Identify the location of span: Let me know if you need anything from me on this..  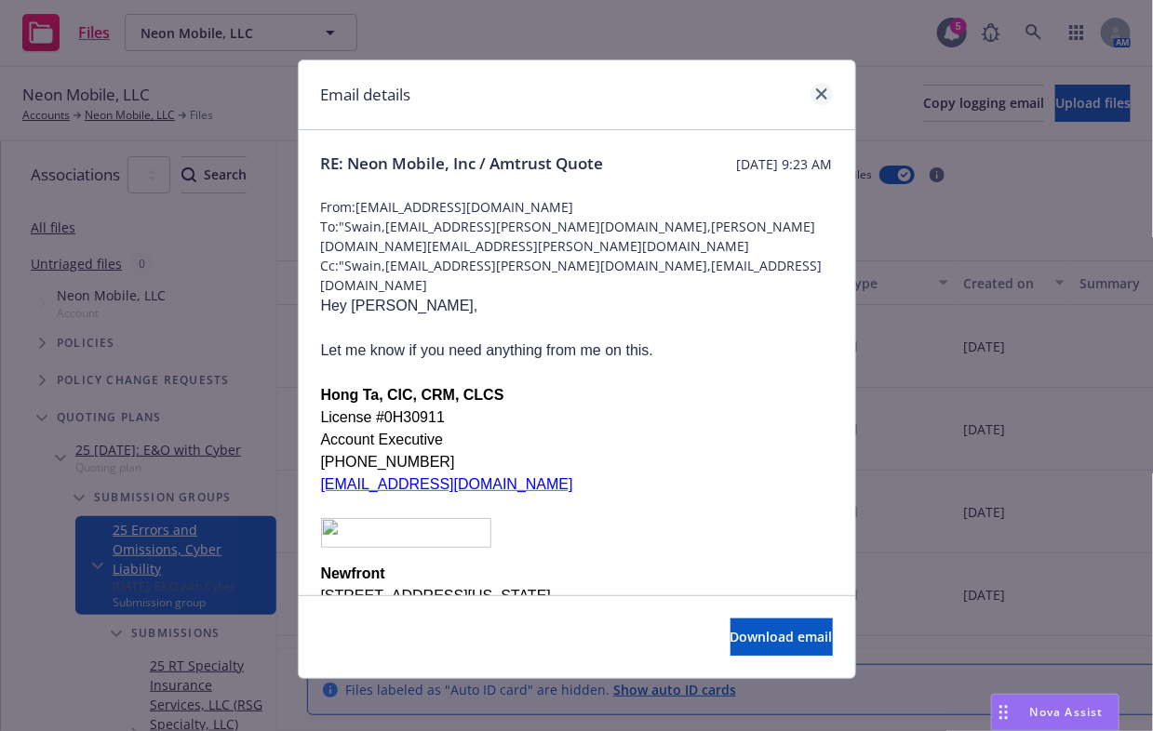
(488, 350).